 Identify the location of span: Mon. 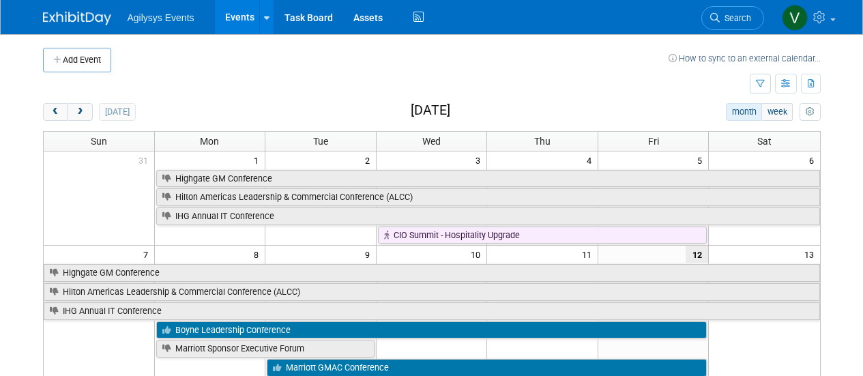
(210, 141).